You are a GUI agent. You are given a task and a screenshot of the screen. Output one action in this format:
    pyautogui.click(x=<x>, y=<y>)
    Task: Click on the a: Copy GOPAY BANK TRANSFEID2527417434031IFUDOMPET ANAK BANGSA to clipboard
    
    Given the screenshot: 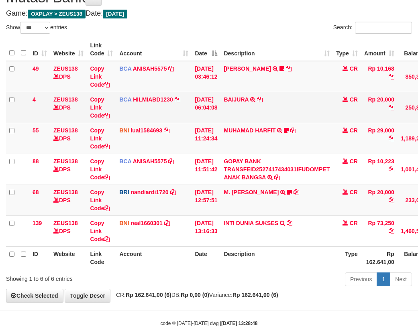 What is the action you would take?
    pyautogui.click(x=277, y=177)
    